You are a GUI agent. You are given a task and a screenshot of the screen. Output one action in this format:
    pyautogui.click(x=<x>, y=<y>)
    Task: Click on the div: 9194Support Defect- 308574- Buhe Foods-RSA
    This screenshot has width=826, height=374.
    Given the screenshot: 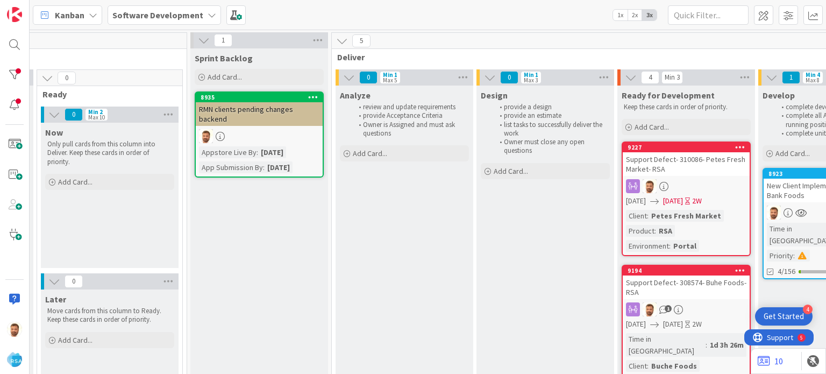 What is the action you would take?
    pyautogui.click(x=686, y=282)
    